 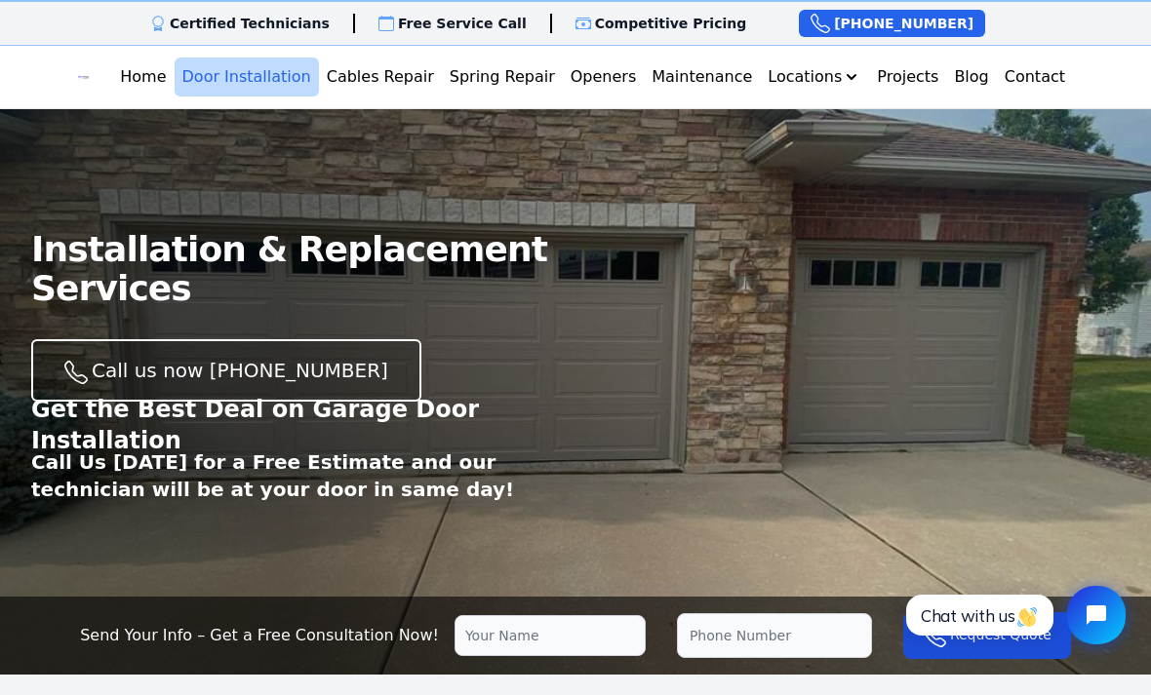 What do you see at coordinates (303, 269) in the screenshot?
I see `span: Installation & Replacement Services` at bounding box center [303, 269].